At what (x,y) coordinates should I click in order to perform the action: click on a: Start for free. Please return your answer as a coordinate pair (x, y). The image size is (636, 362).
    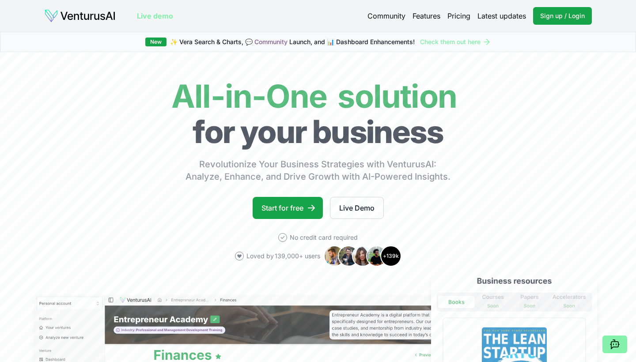
    Looking at the image, I should click on (288, 208).